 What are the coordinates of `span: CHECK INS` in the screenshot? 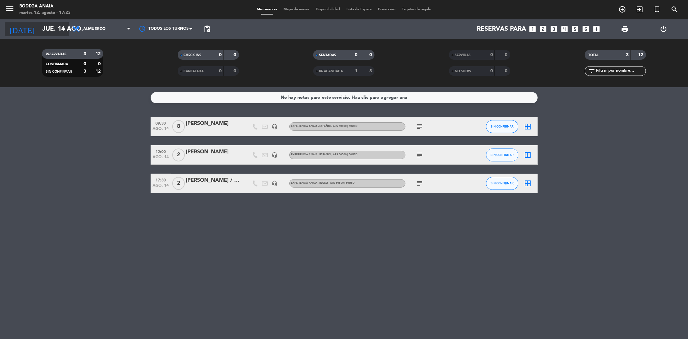 It's located at (192, 55).